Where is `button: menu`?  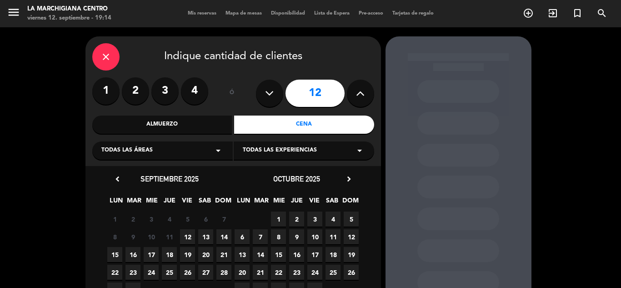
button: menu is located at coordinates (14, 14).